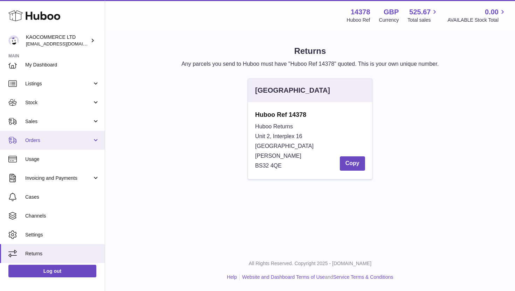  I want to click on span: Total sales, so click(422, 20).